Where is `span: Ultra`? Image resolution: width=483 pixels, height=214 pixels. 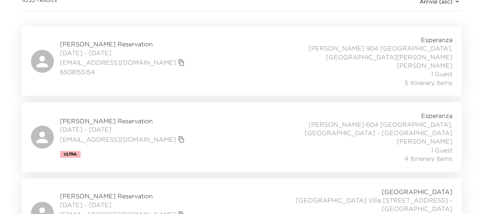 span: Ultra is located at coordinates (70, 154).